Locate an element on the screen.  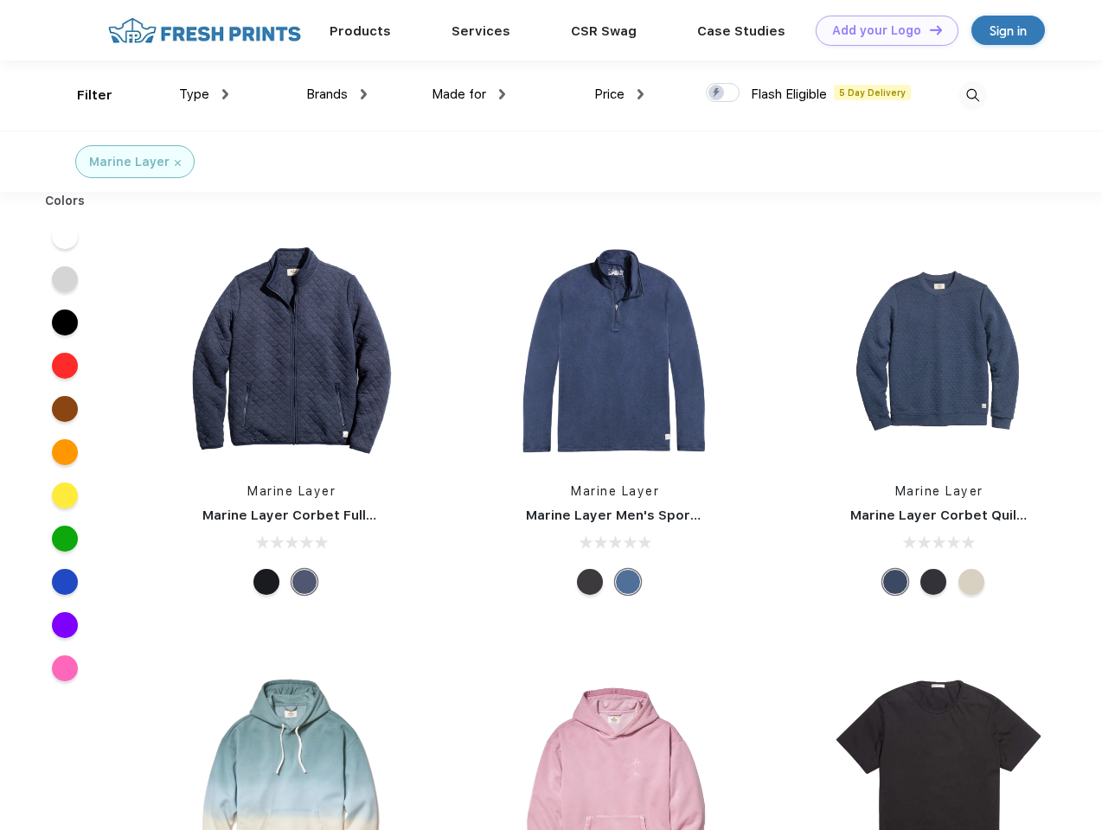
a: CSR Swag is located at coordinates (604, 31).